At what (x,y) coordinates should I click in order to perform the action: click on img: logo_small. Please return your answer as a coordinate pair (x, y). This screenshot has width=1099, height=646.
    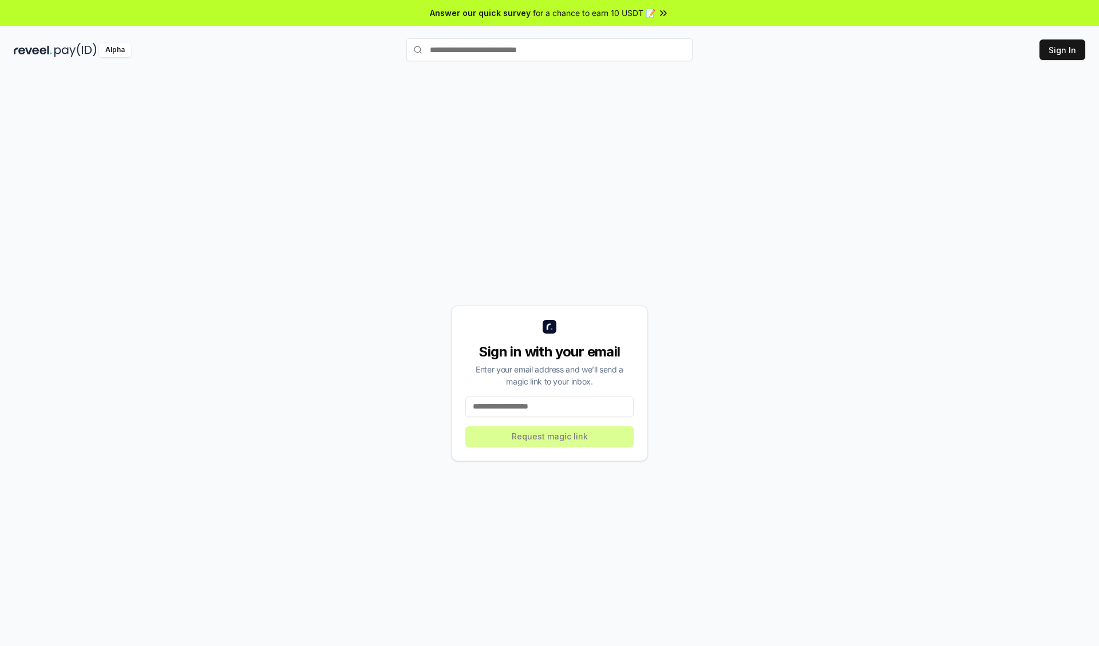
    Looking at the image, I should click on (550, 327).